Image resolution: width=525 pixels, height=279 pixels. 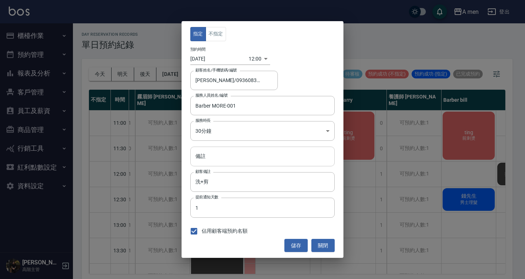 I want to click on div: 30分鐘, so click(x=263, y=131).